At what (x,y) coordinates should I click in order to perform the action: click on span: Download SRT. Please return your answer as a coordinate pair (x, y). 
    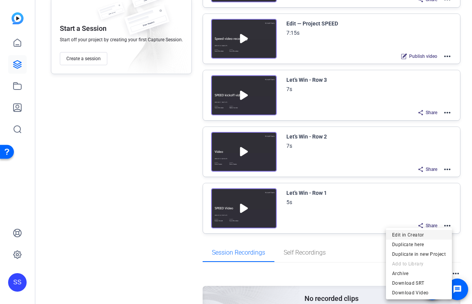
    Looking at the image, I should click on (419, 283).